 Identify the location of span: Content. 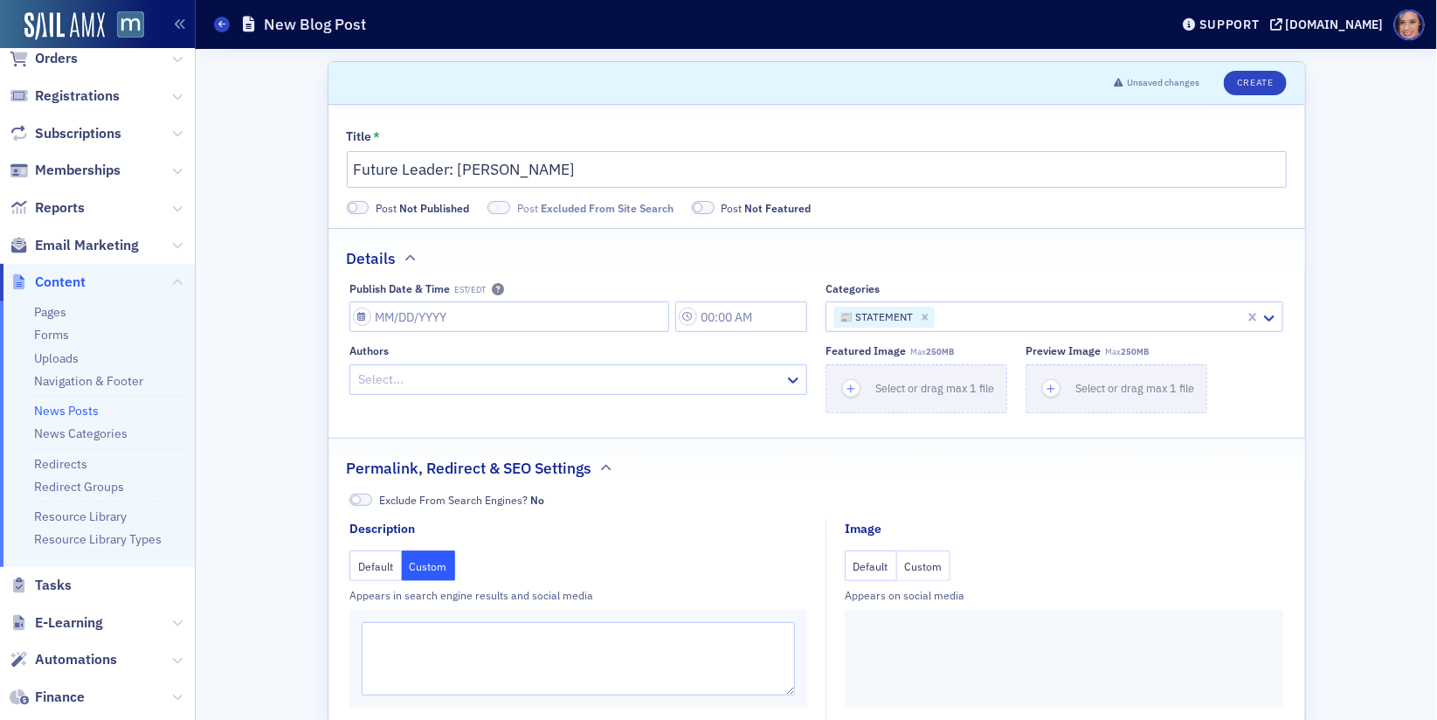
(60, 282).